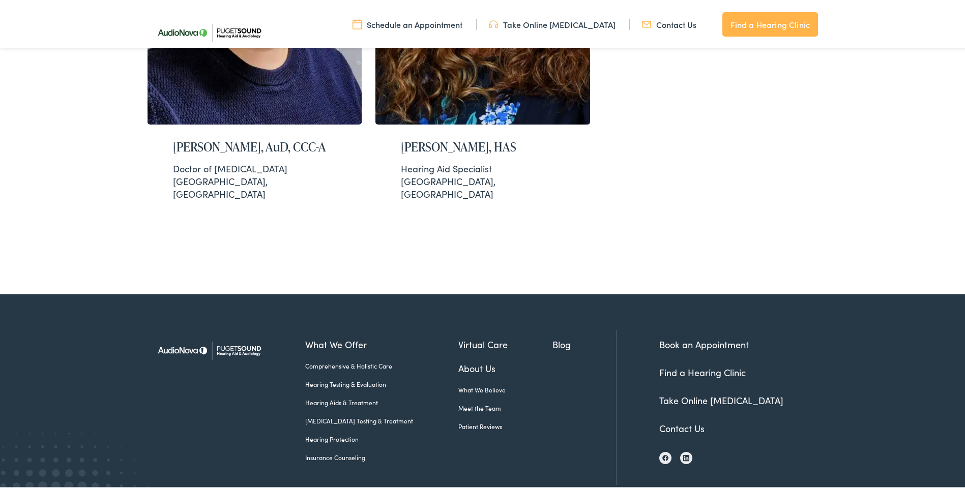 The height and width of the screenshot is (489, 965). What do you see at coordinates (506, 366) in the screenshot?
I see `a: About Us` at bounding box center [506, 366].